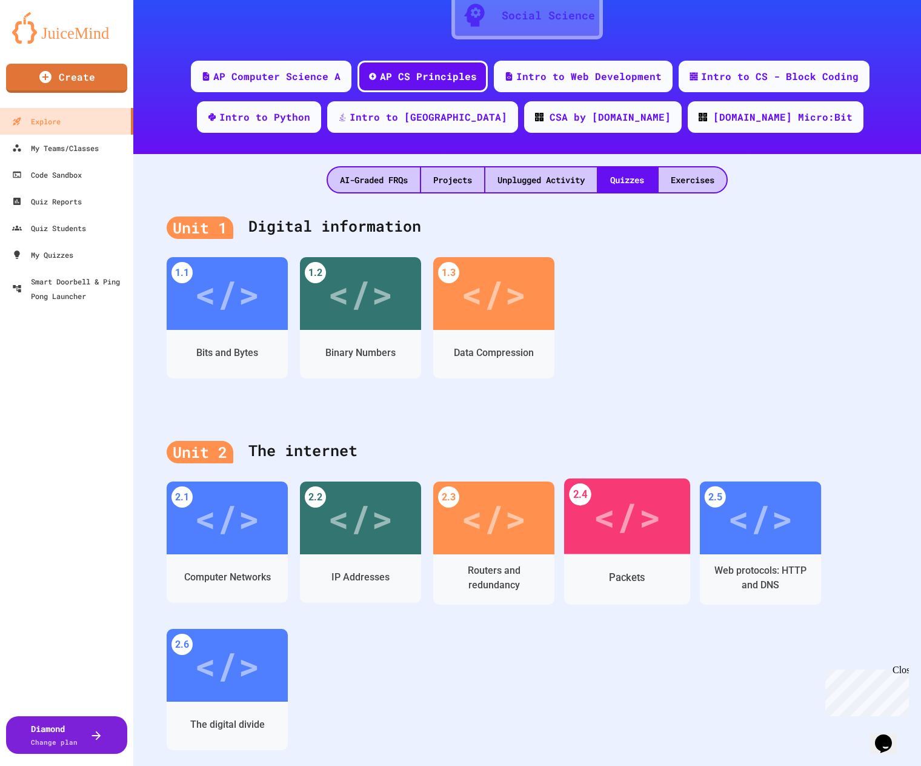 The height and width of the screenshot is (766, 921). I want to click on div: Computer Networks, so click(227, 577).